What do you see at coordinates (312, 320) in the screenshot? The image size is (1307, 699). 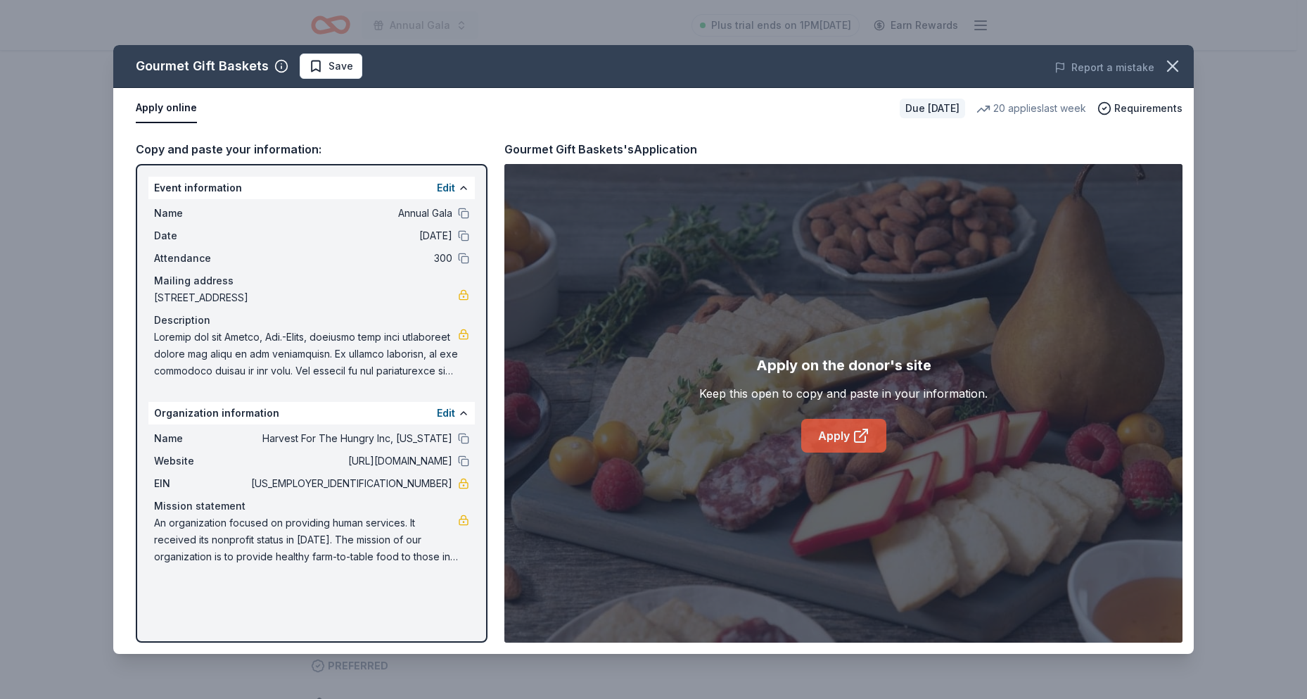 I see `div: Description` at bounding box center [312, 320].